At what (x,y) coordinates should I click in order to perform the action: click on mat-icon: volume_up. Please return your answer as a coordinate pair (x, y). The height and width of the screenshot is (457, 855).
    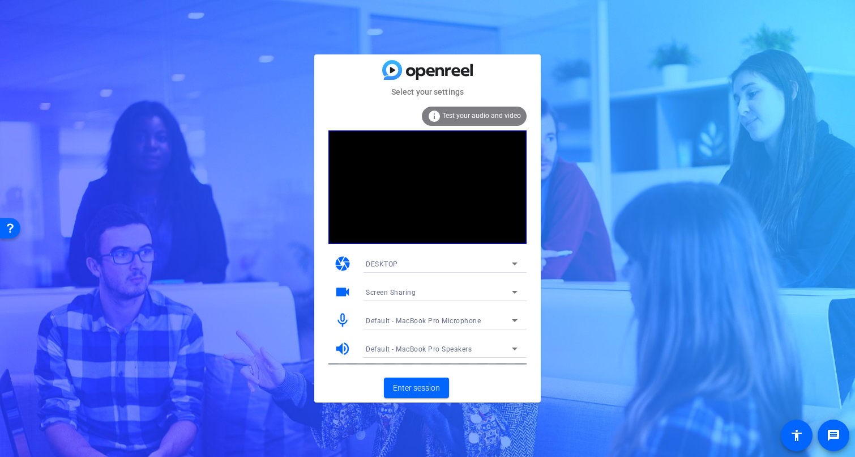
    Looking at the image, I should click on (343, 348).